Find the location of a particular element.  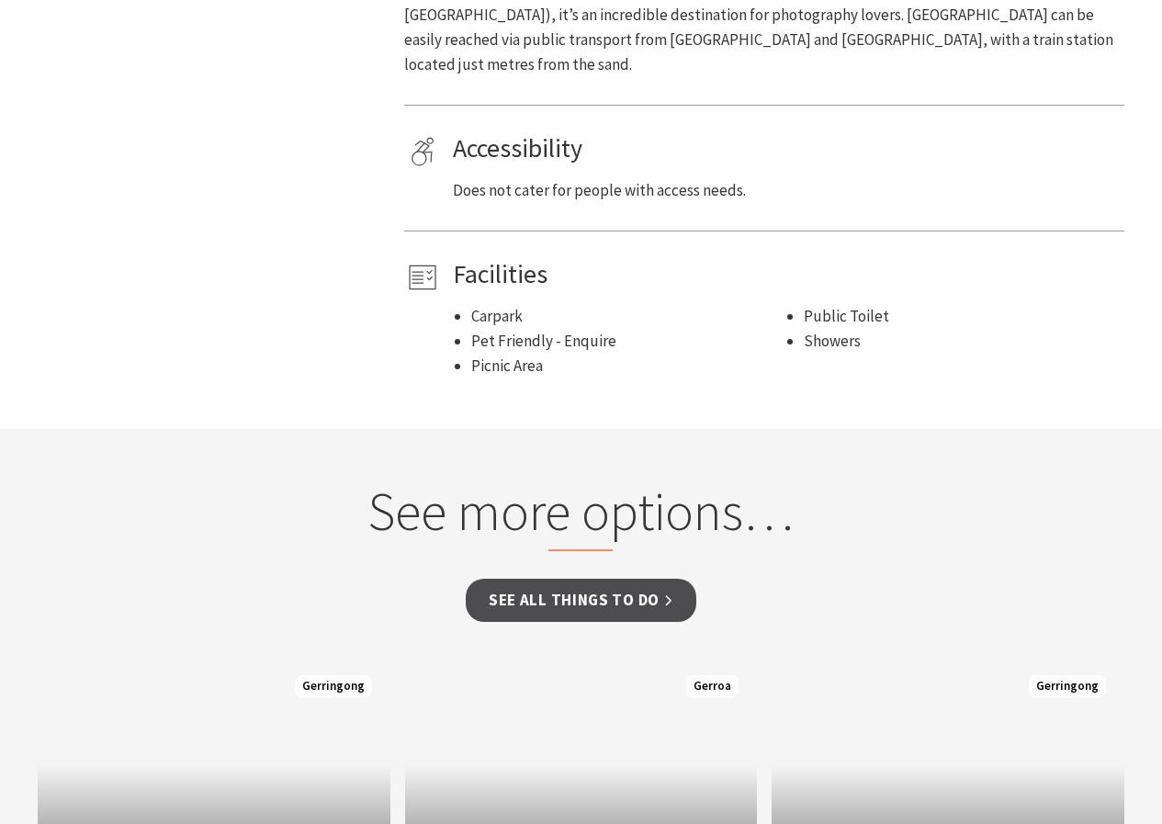

p: Does not cater for people with access needs. is located at coordinates (786, 190).